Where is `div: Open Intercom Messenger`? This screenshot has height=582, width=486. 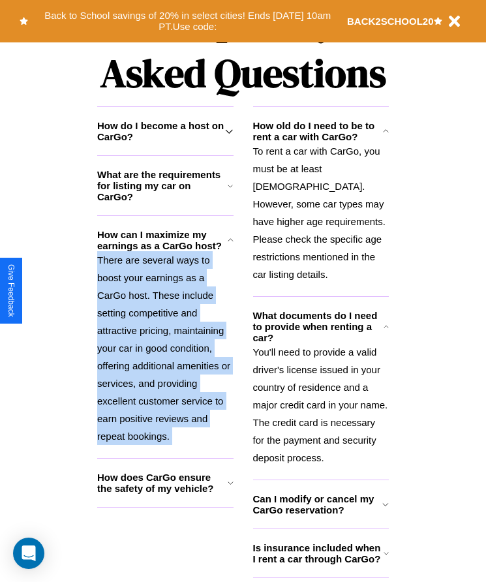
div: Open Intercom Messenger is located at coordinates (29, 553).